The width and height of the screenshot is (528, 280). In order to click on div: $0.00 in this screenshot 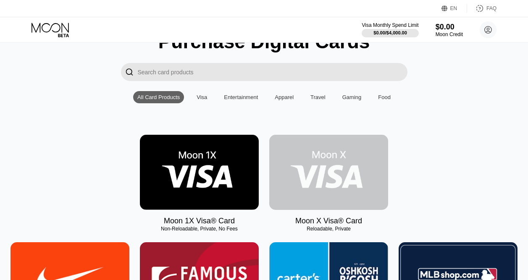, I will do `click(449, 27)`.